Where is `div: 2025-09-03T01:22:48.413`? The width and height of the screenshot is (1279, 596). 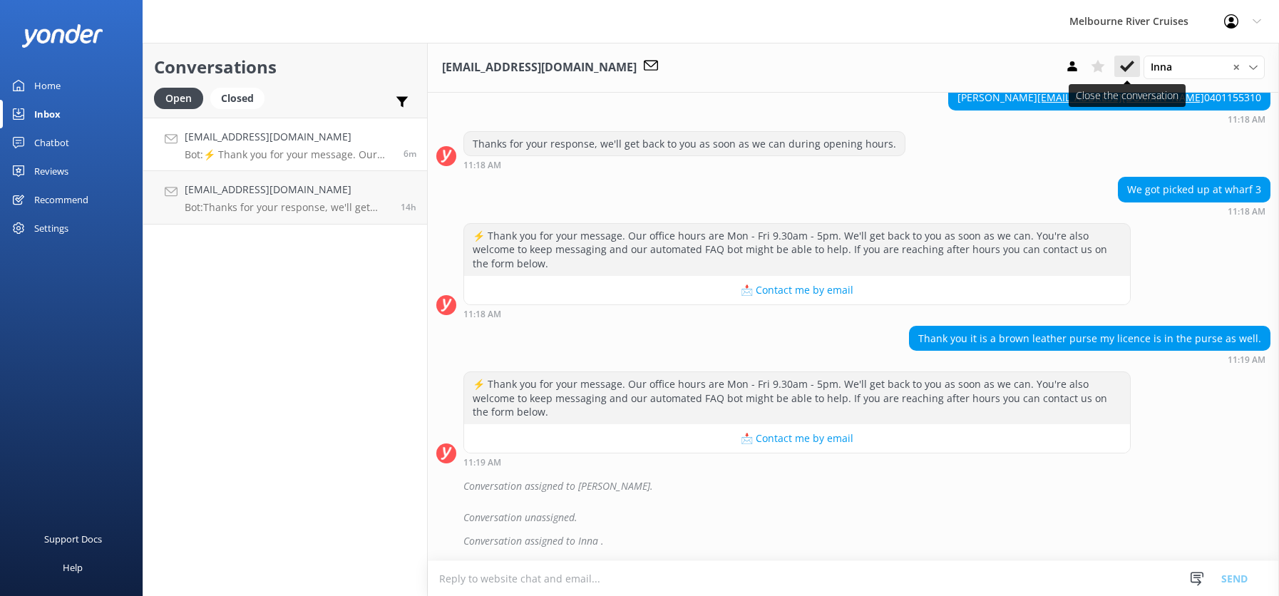 div: 2025-09-03T01:22:48.413 is located at coordinates (853, 486).